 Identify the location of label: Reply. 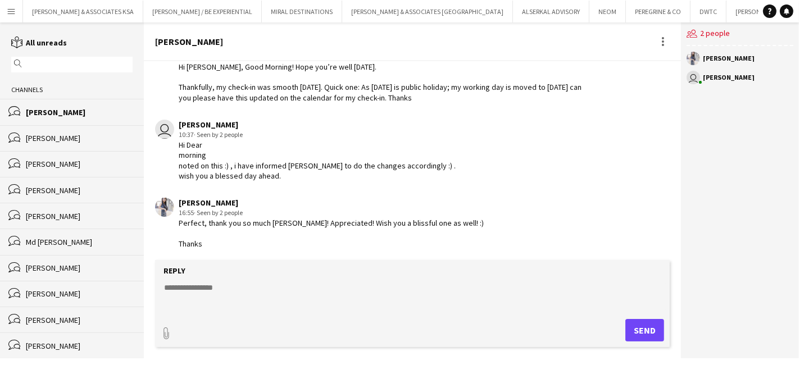
(174, 271).